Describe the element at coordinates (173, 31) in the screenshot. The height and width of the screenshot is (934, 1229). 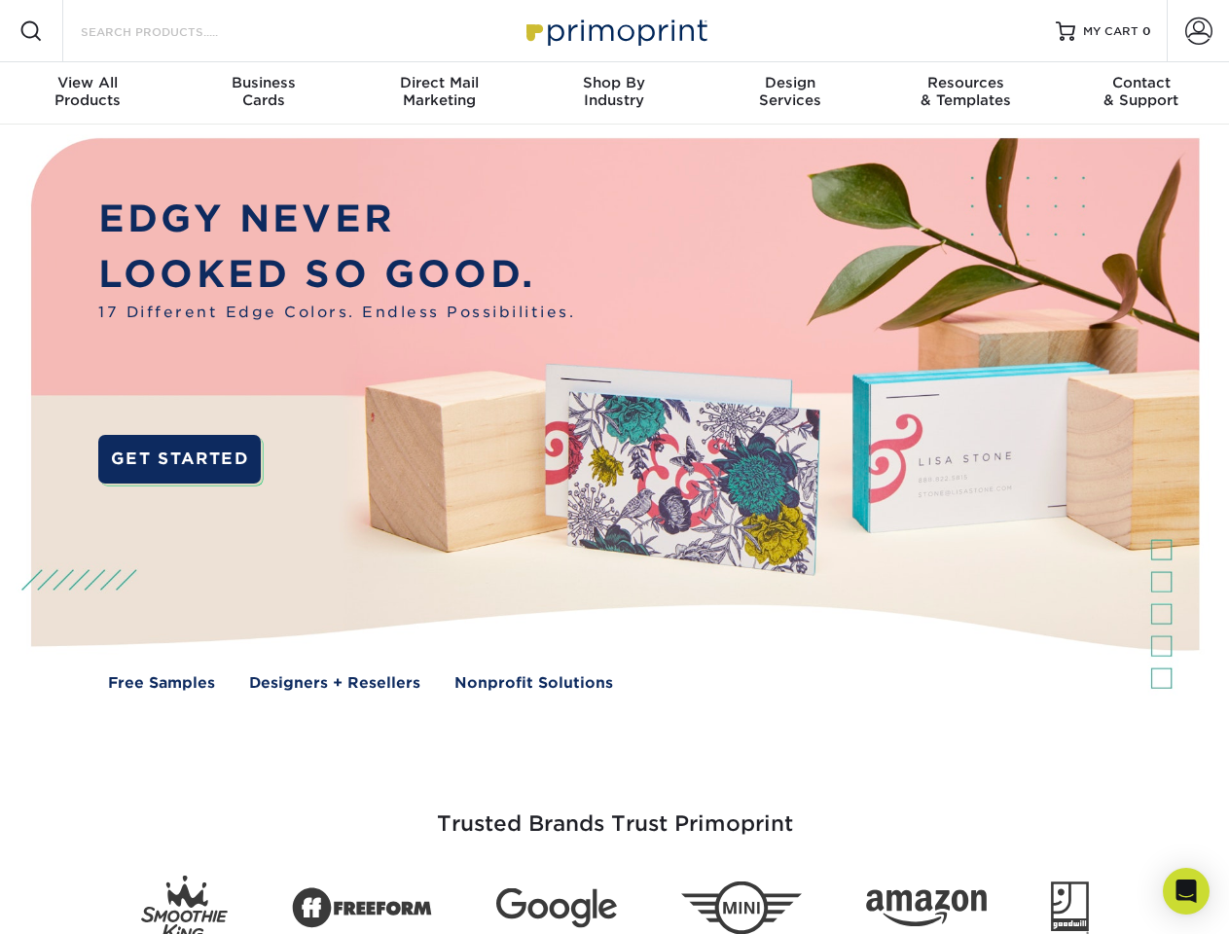
I see `input: SEARCH PRODUCTS.....` at that location.